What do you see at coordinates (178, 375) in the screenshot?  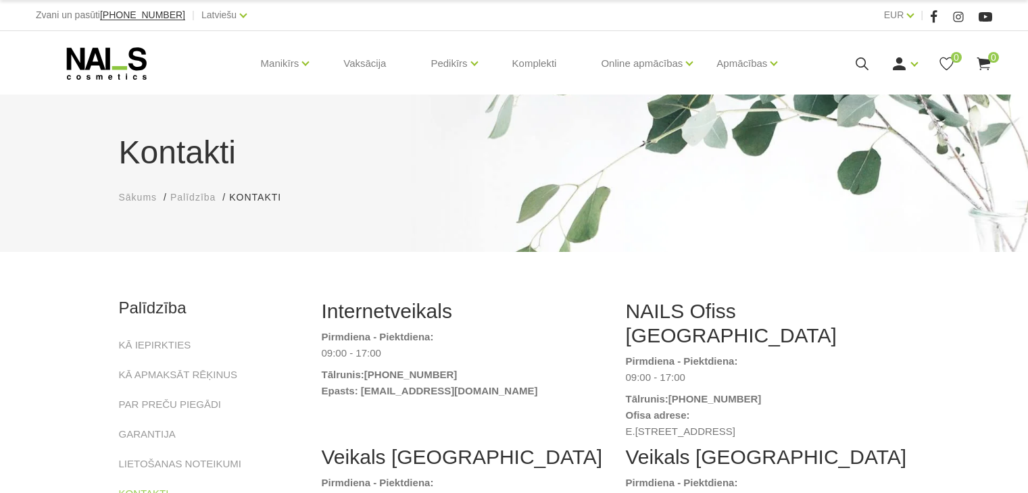 I see `a: KĀ APMAKSĀT RĒĶINUS` at bounding box center [178, 375].